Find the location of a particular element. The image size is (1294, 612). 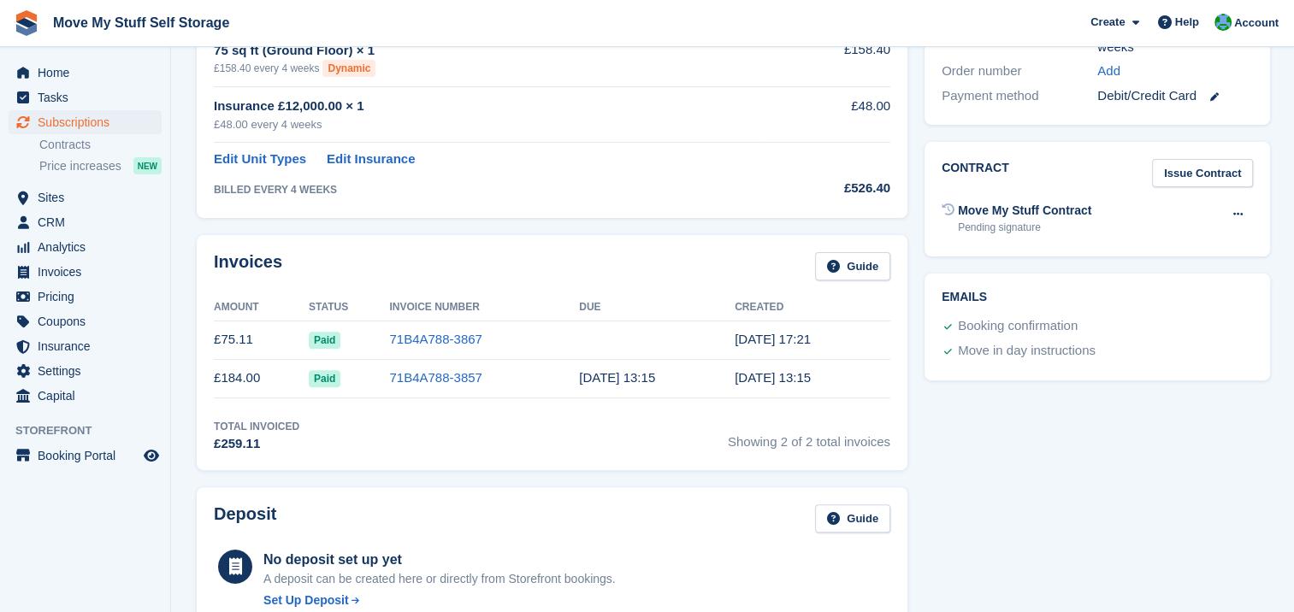

time: 2025-08-24 12:15:42 UTC is located at coordinates (617, 377).